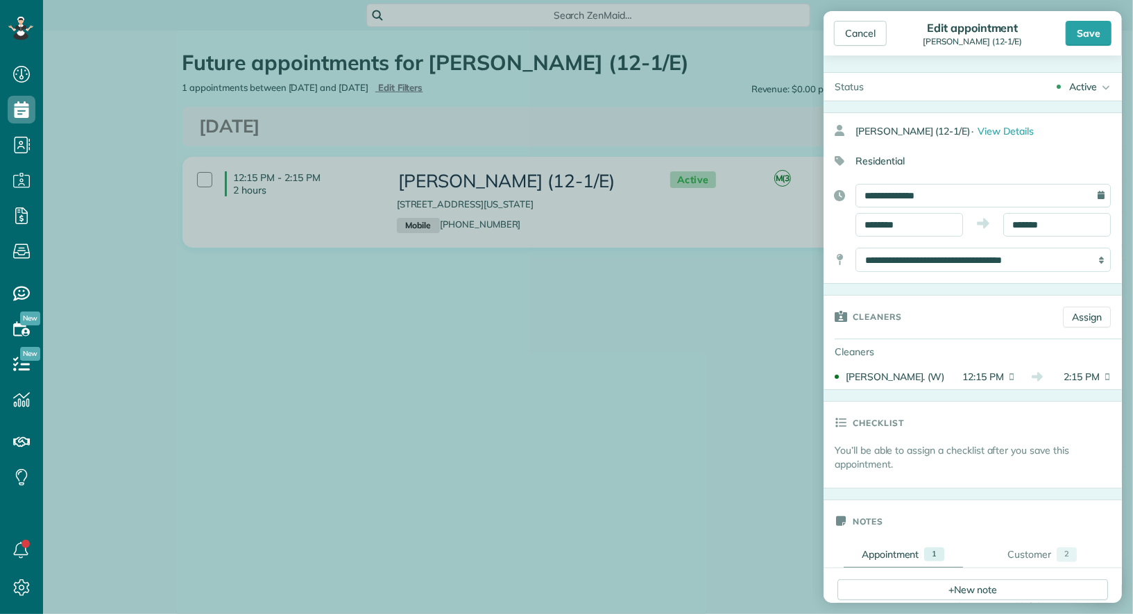 Image resolution: width=1133 pixels, height=614 pixels. Describe the element at coordinates (973, 590) in the screenshot. I see `div: New note` at that location.